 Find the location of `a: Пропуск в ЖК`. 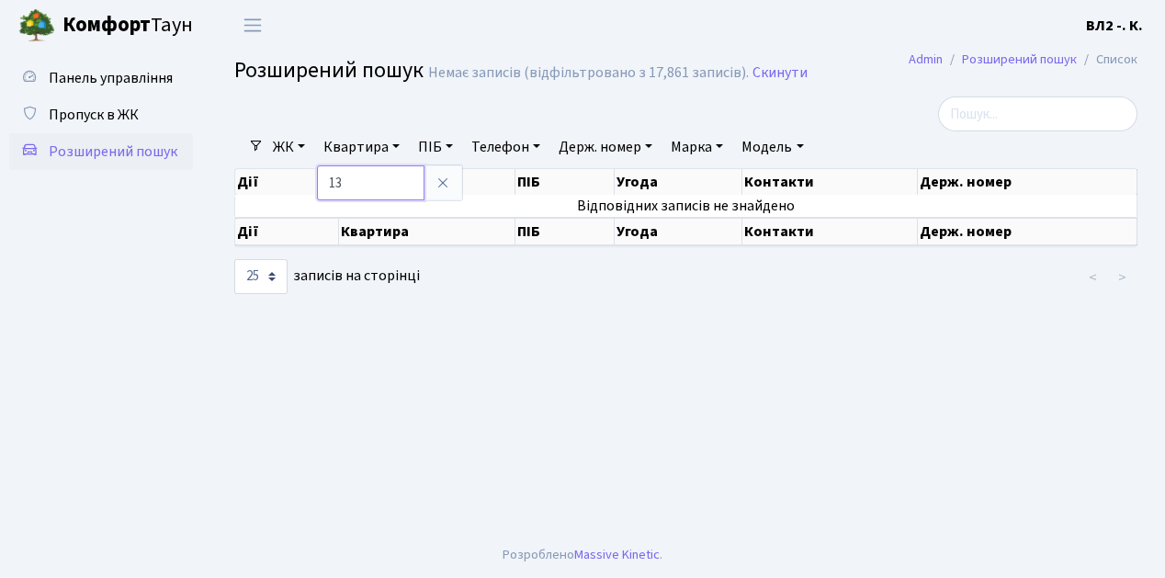

a: Пропуск в ЖК is located at coordinates (101, 115).